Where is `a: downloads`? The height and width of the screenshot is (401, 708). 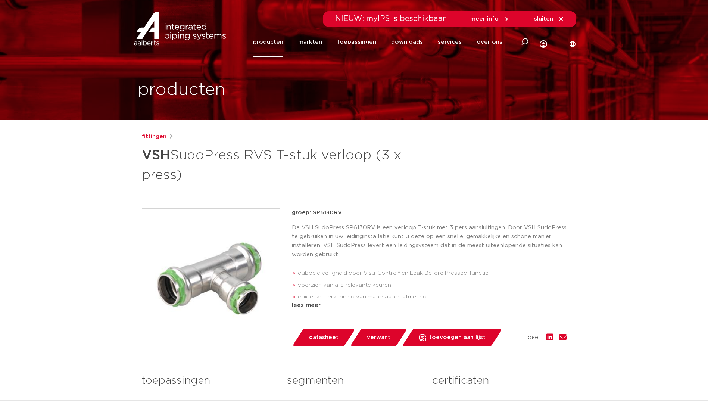 a: downloads is located at coordinates (407, 42).